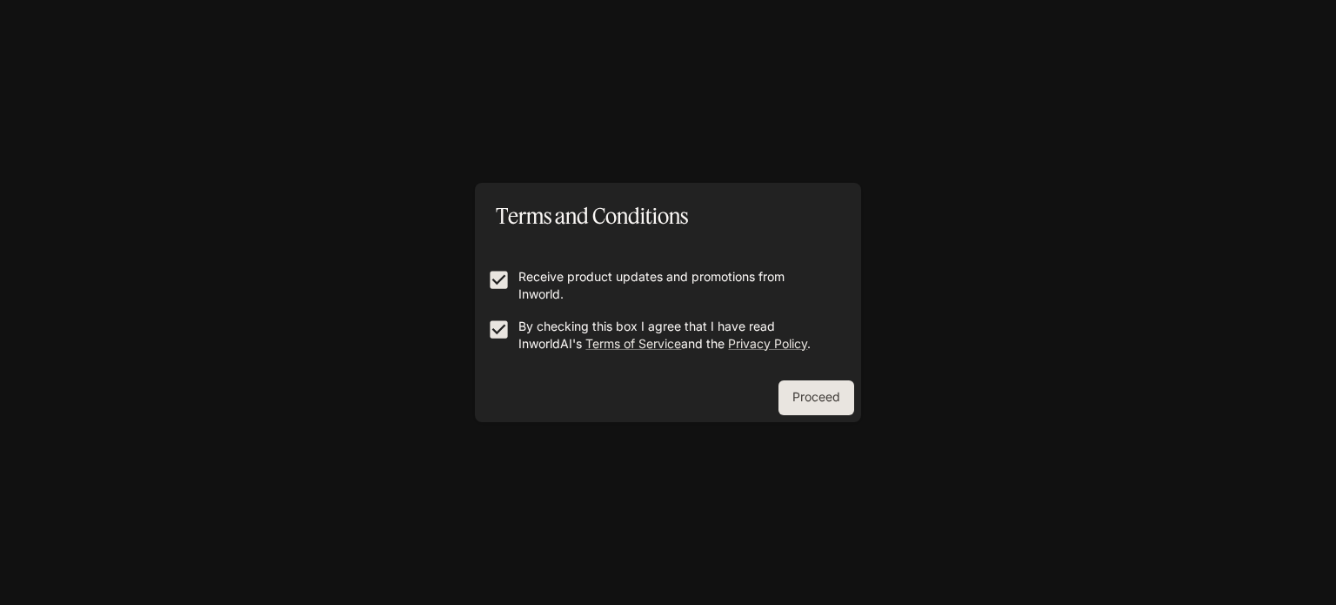 This screenshot has width=1336, height=605. What do you see at coordinates (675, 335) in the screenshot?
I see `p: By checking this box I agree that I have read InworldAI's and the .` at bounding box center [675, 335].